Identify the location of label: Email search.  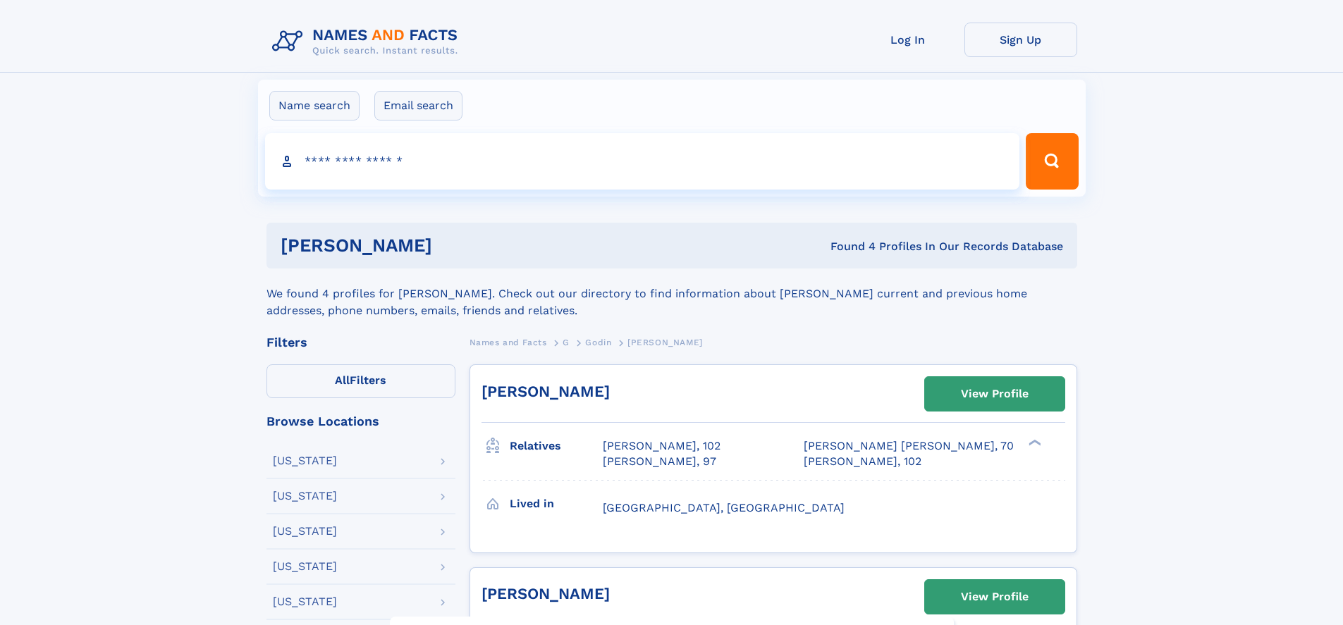
(418, 106).